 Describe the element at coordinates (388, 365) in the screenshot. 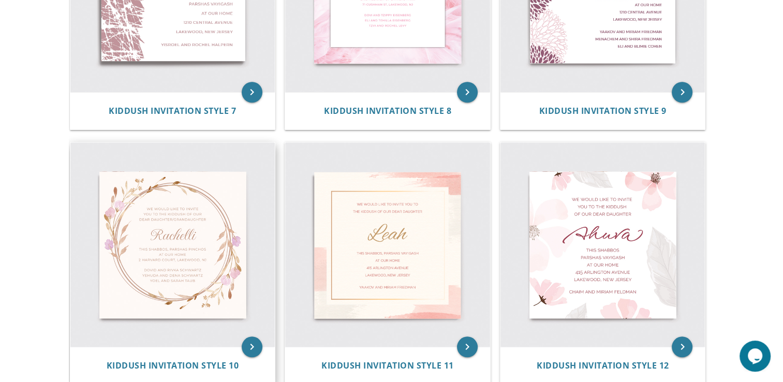

I see `span: Kiddush Invitation Style 11` at that location.